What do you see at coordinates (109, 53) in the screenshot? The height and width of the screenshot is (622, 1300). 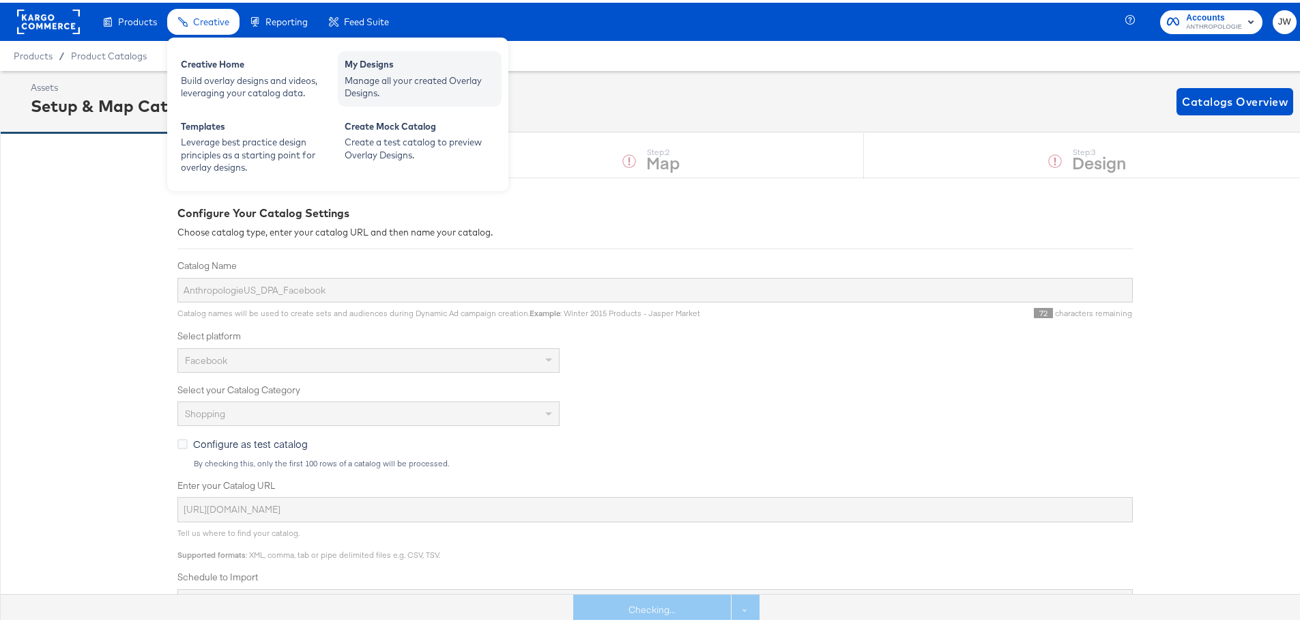 I see `a: Product Catalogs` at bounding box center [109, 53].